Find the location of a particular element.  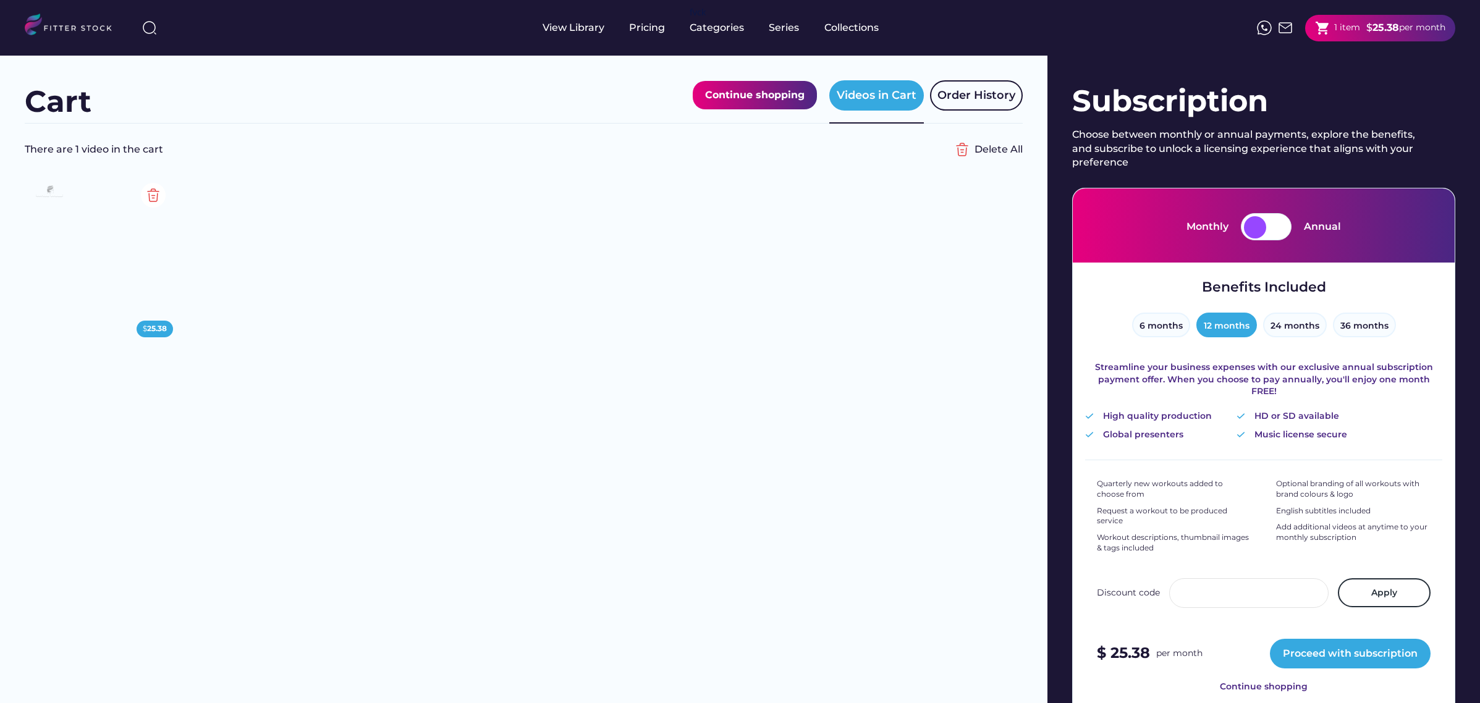

div: Quarterly new workouts added to choose from is located at coordinates (1174, 489).